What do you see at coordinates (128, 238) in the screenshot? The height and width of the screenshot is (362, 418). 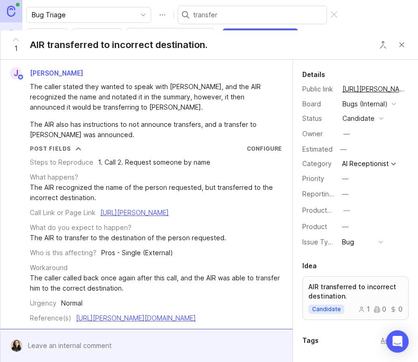 I see `div: The AIR to transfer to the destination of the person requested.` at bounding box center [128, 238].